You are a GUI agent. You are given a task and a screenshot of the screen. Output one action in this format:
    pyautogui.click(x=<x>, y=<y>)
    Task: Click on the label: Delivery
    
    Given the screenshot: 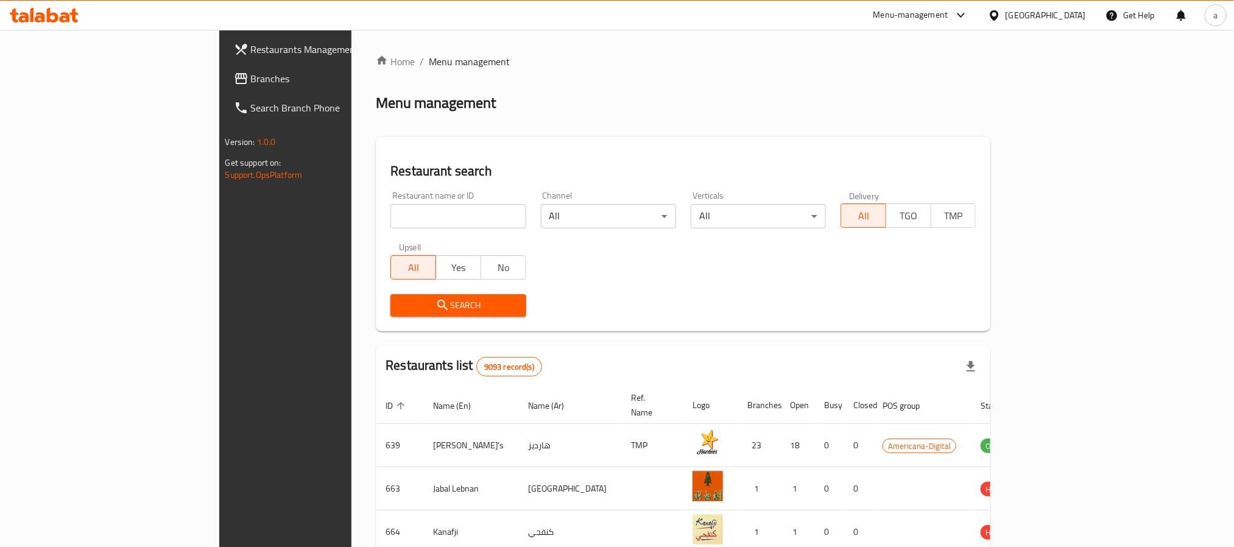 What is the action you would take?
    pyautogui.click(x=864, y=195)
    